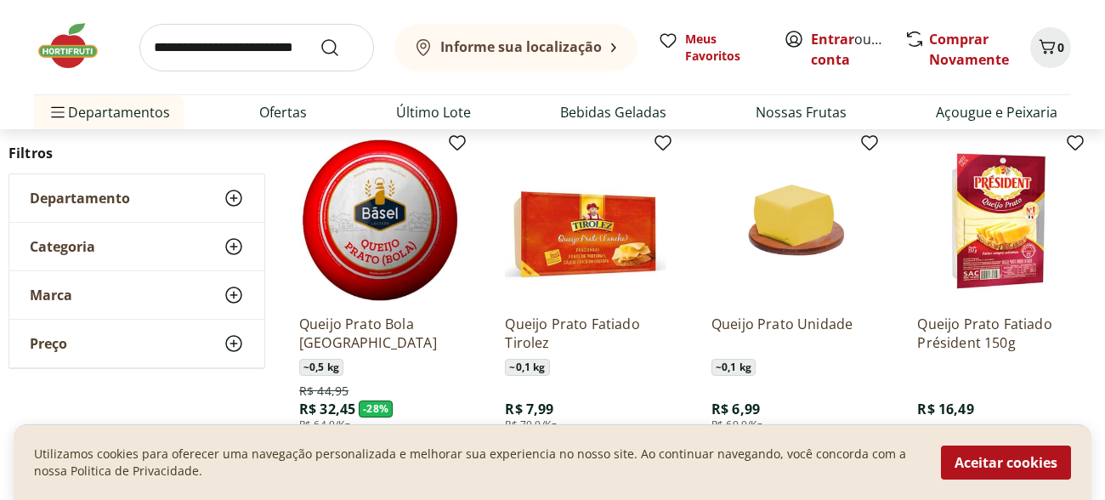  Describe the element at coordinates (945, 409) in the screenshot. I see `span: R$ 16,49` at that location.